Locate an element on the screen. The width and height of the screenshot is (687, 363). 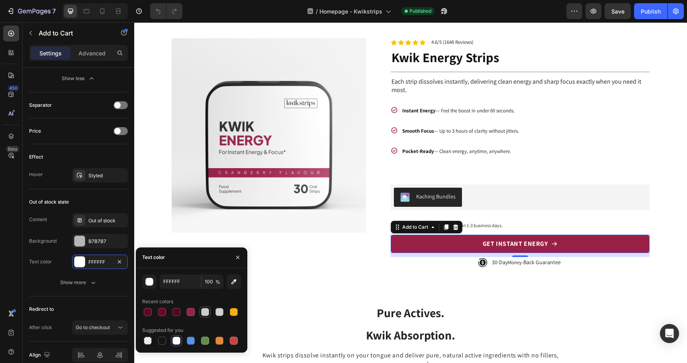
strong: Instant Energy is located at coordinates (285, 88).